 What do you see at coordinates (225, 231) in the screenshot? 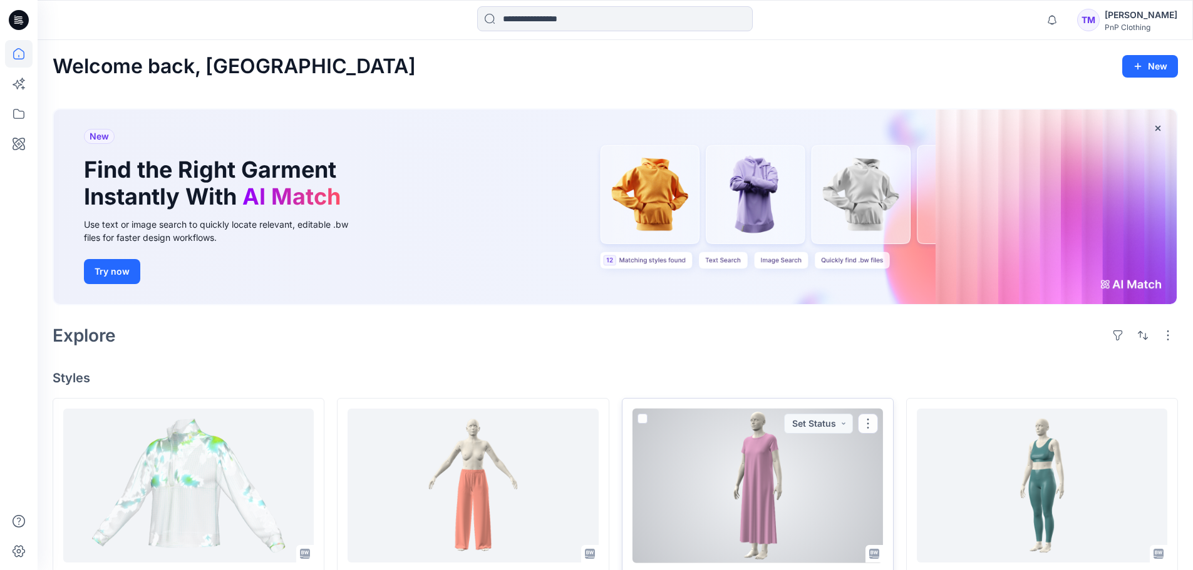
I see `div: Use text or image search to quickly locate relevant, editable .bw files for faster design workflows.` at bounding box center [225, 231].